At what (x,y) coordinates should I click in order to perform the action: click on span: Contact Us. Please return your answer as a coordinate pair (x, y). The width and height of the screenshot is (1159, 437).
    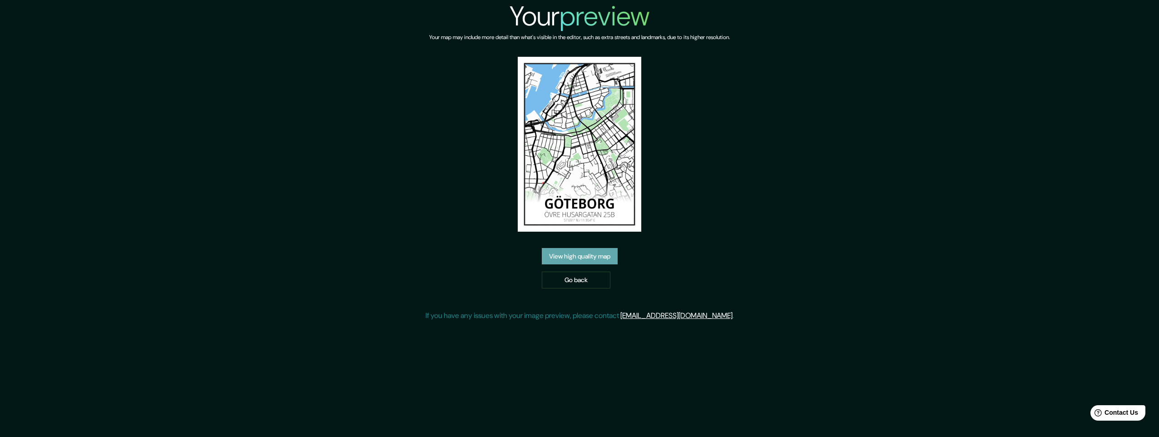
    Looking at the image, I should click on (43, 11).